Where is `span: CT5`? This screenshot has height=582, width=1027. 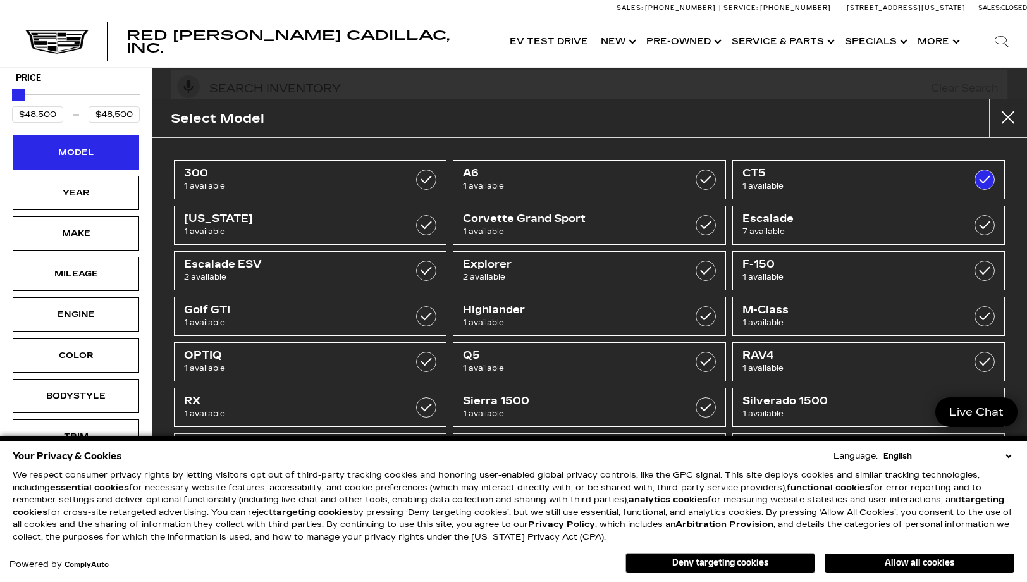
span: CT5 is located at coordinates (849, 173).